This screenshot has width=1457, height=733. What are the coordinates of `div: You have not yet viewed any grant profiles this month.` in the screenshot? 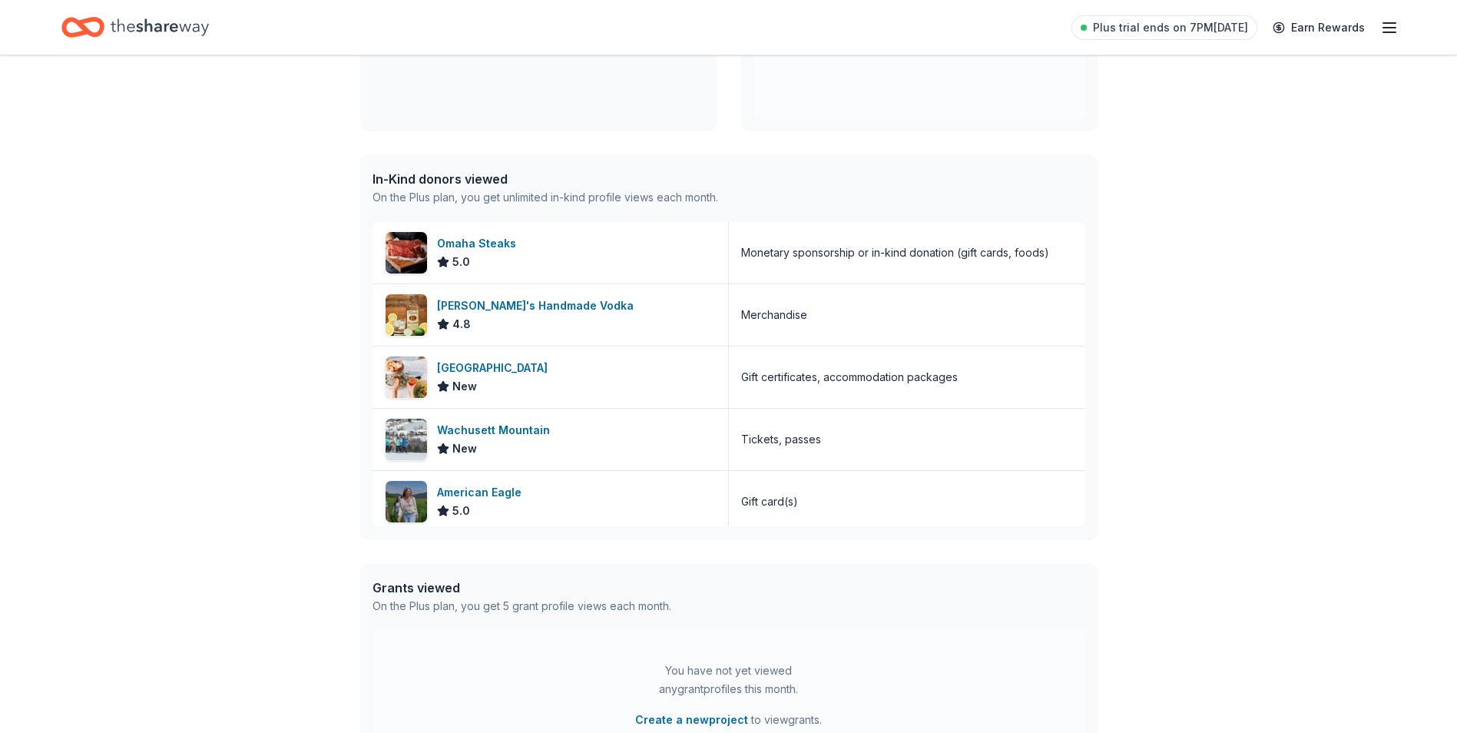 It's located at (729, 680).